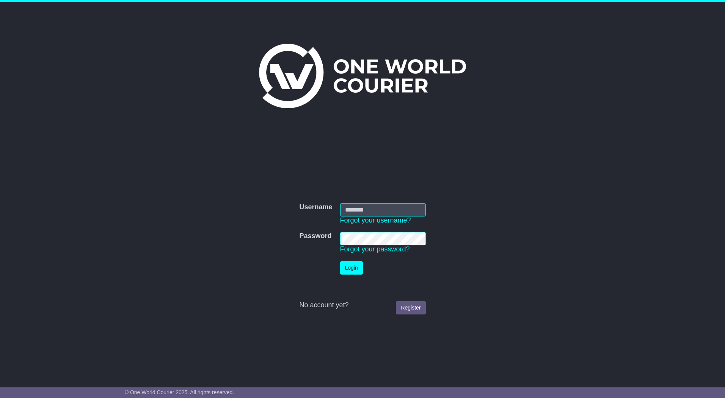 This screenshot has height=398, width=725. Describe the element at coordinates (362, 305) in the screenshot. I see `div: No account yet?` at that location.